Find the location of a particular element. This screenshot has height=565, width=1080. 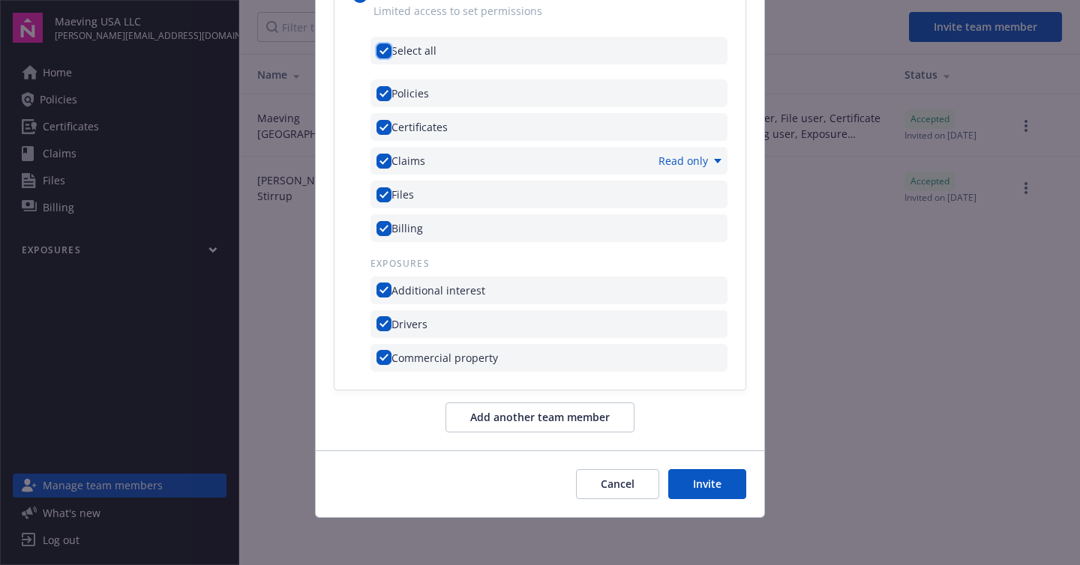

span: Certificates is located at coordinates (419, 127).